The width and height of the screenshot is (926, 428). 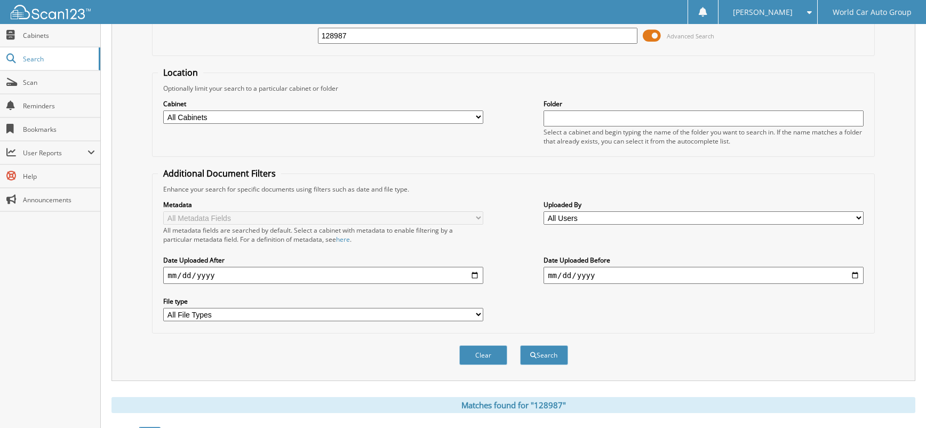 I want to click on img: scan123-logo-white.svg, so click(x=51, y=12).